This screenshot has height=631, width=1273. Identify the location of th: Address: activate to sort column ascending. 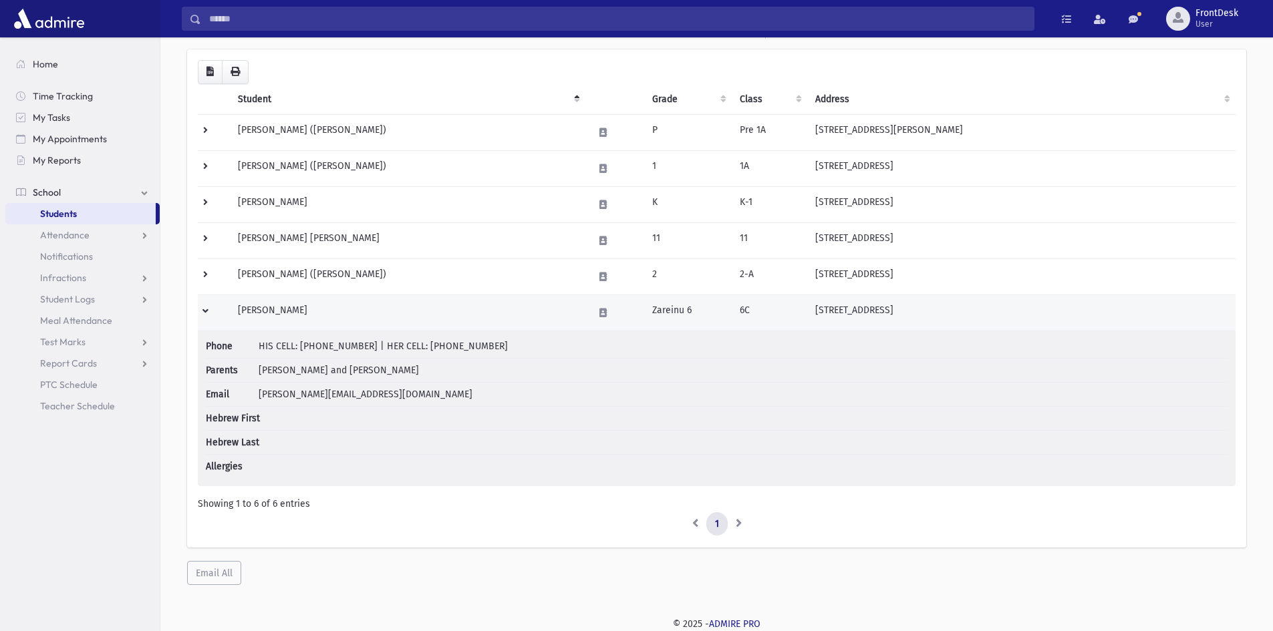
(1021, 100).